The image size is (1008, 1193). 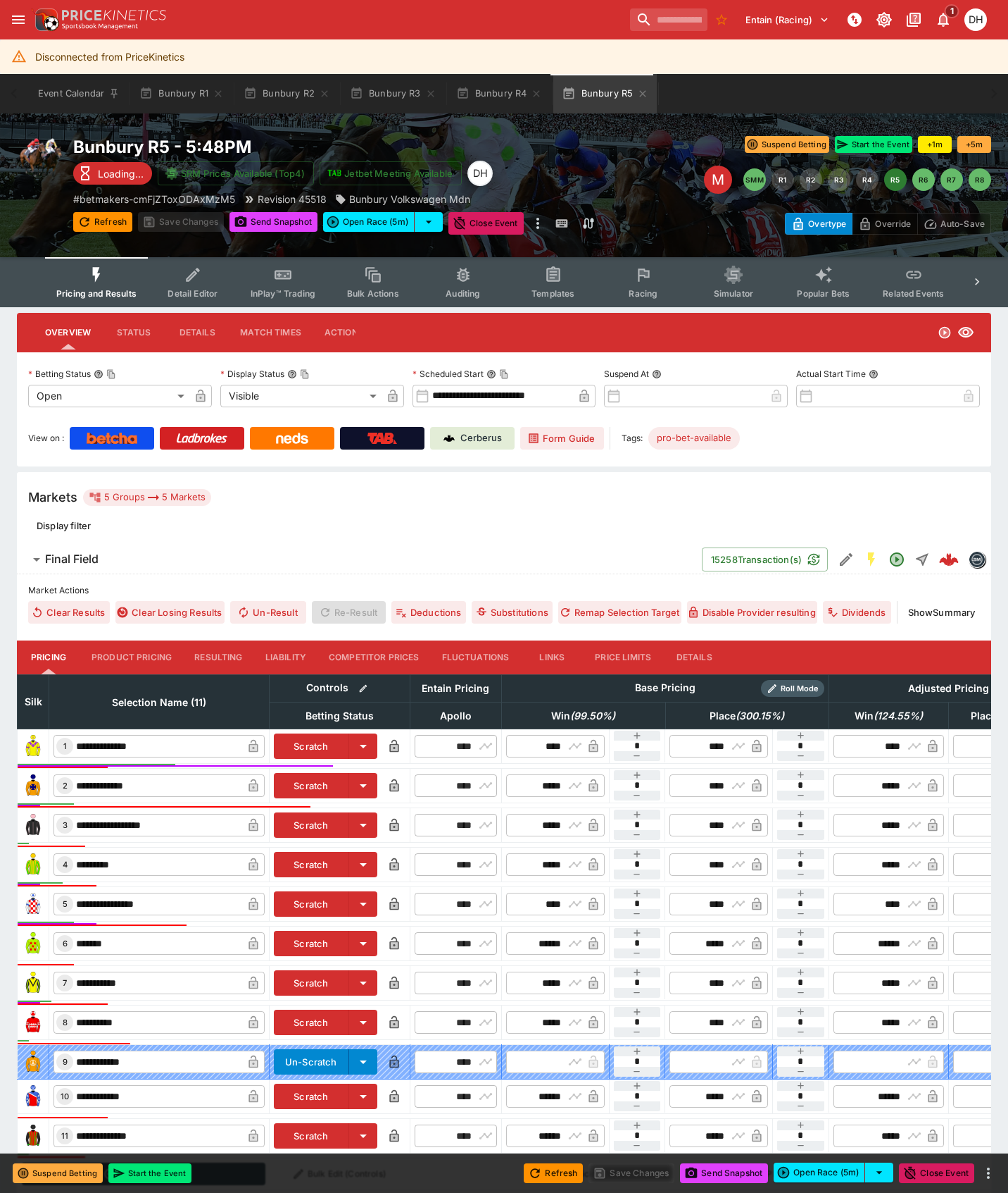 I want to click on button: Match Times, so click(x=271, y=333).